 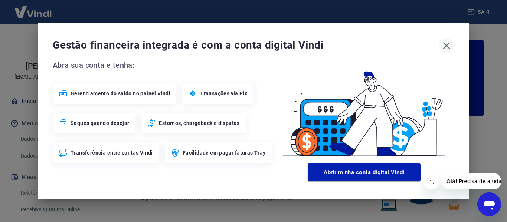 I want to click on span: Gestão financeira integrada é com a conta digital Vindi, so click(x=246, y=45).